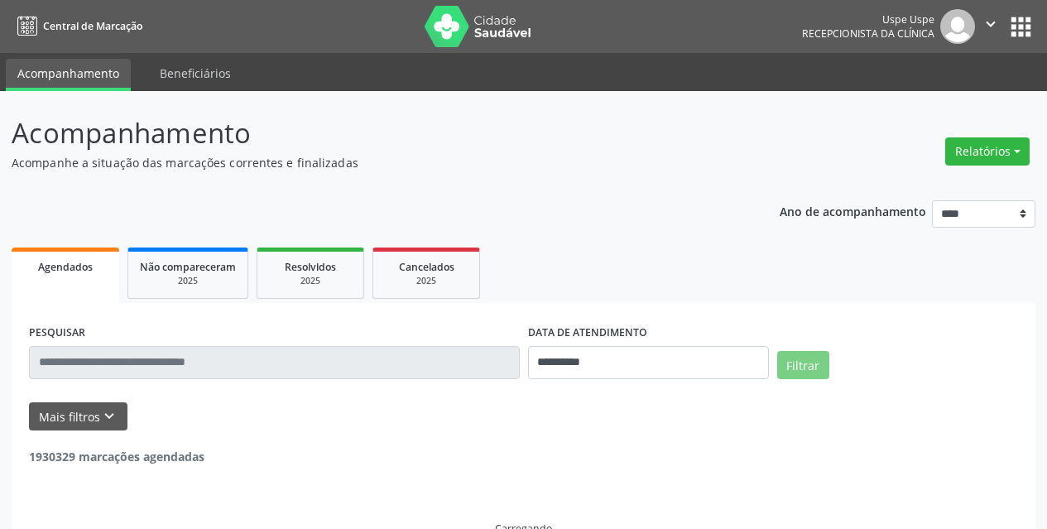 The height and width of the screenshot is (529, 1047). Describe the element at coordinates (370, 133) in the screenshot. I see `p: Acompanhamento` at that location.